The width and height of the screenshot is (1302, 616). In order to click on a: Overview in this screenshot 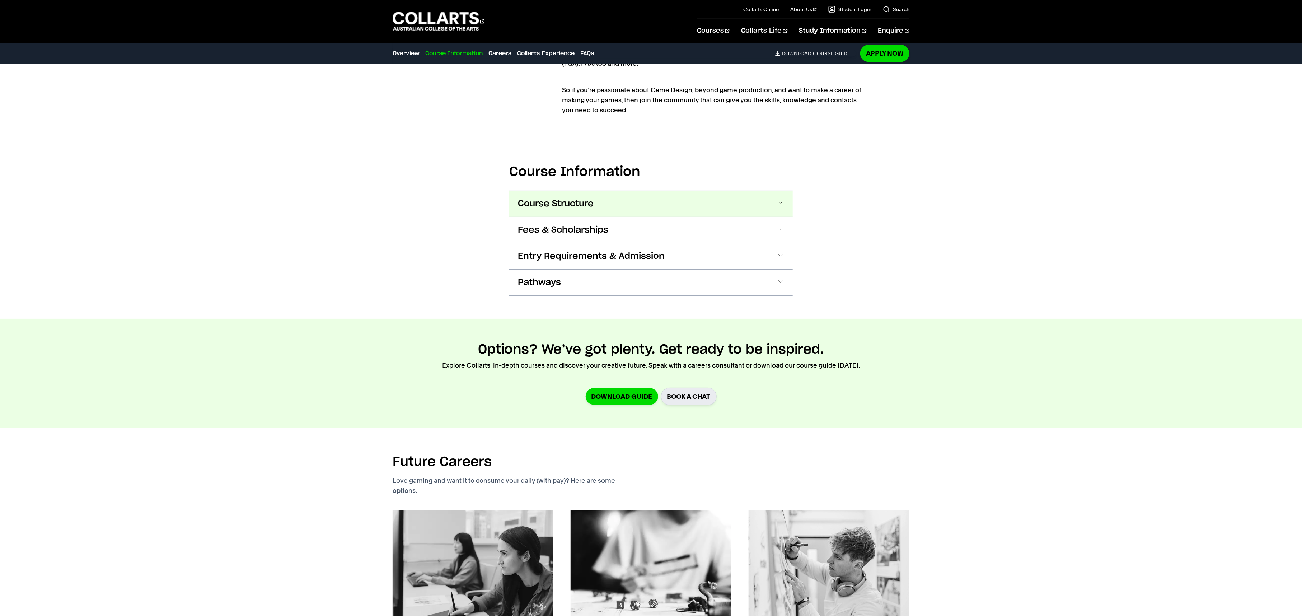, I will do `click(406, 53)`.